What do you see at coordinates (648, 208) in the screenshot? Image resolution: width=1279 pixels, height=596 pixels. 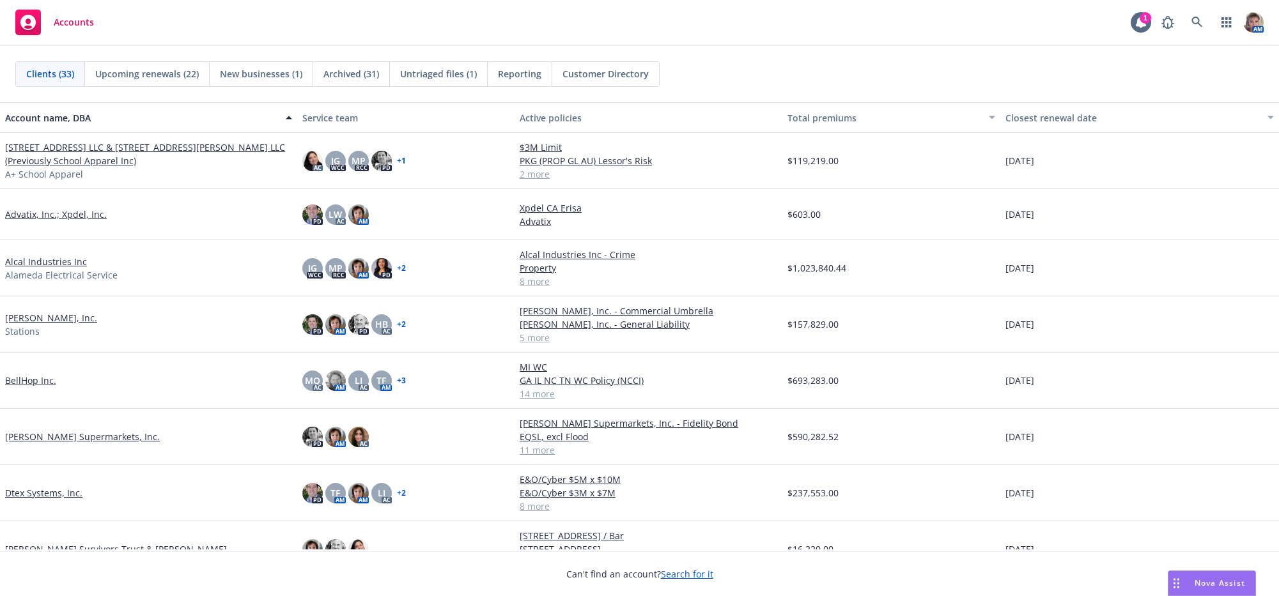 I see `a: Xpdel CA Erisa` at bounding box center [648, 208].